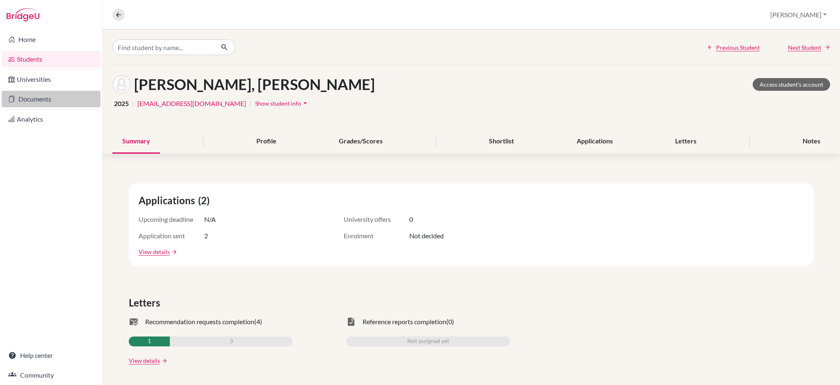  I want to click on span: University offers, so click(377, 219).